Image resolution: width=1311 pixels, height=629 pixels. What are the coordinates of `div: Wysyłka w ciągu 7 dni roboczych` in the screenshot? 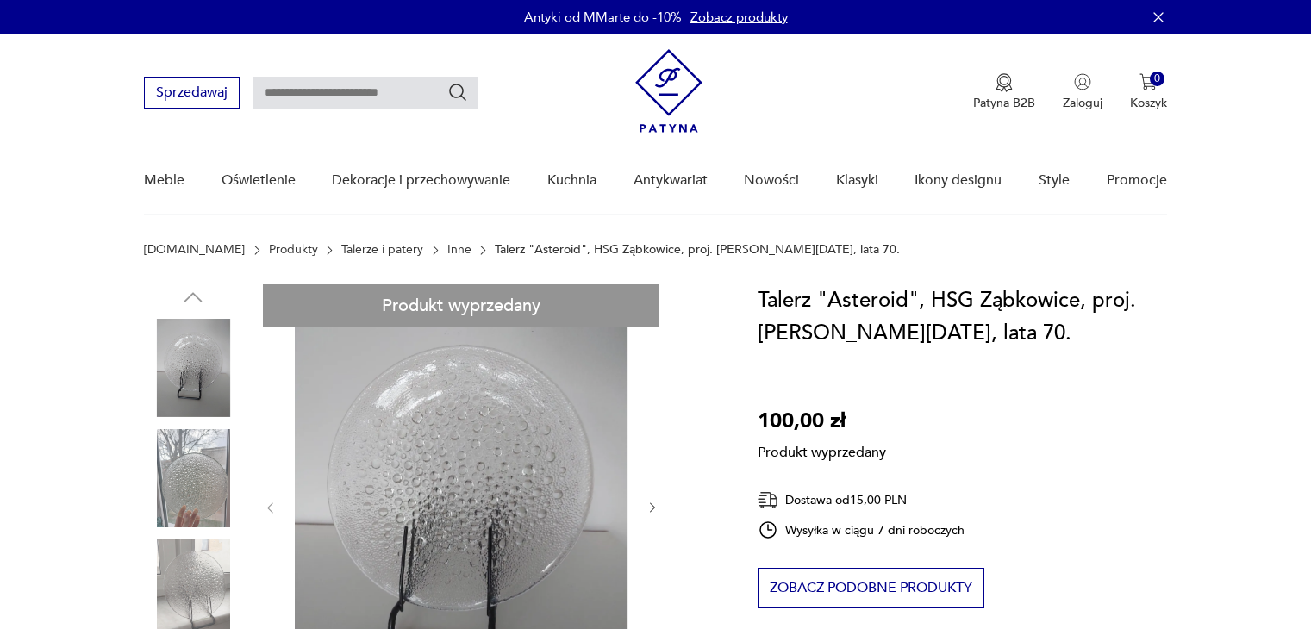 It's located at (861, 530).